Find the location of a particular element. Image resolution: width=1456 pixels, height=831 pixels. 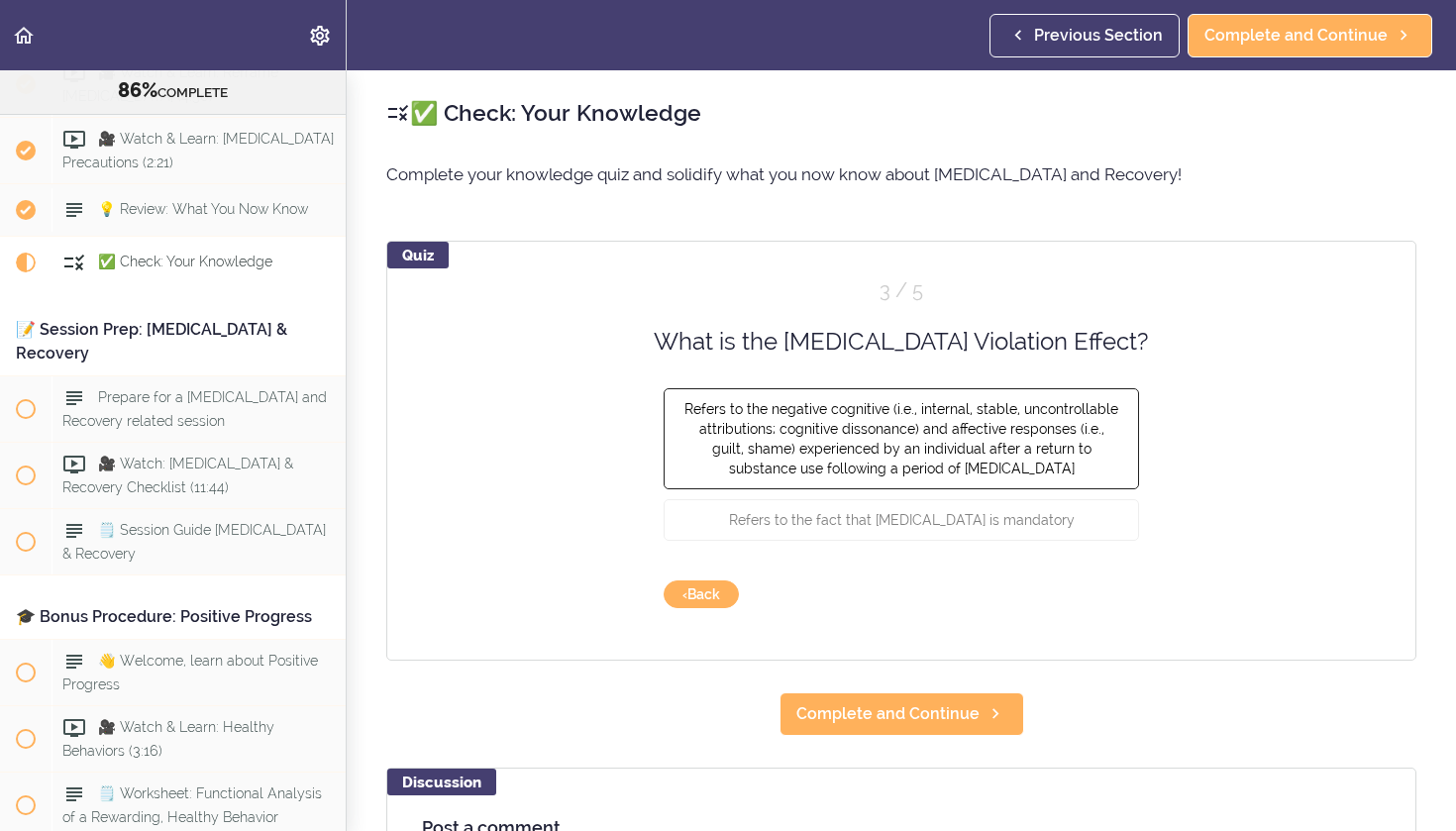

span: ✅ Check: Your Knowledge is located at coordinates (186, 262).